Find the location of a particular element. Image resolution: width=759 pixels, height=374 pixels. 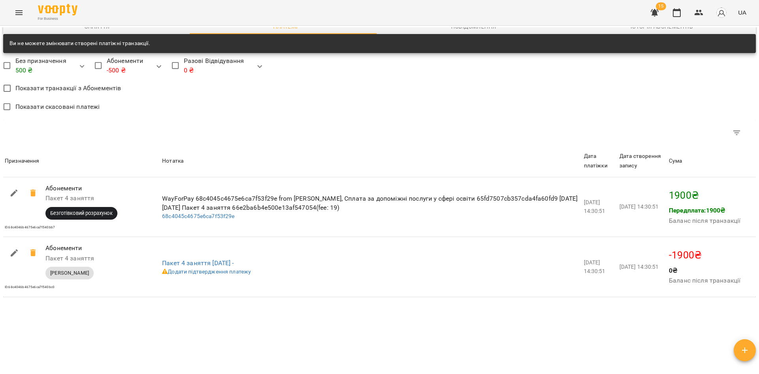

span: 1900₴ Скасувати транзакцію? is located at coordinates (33, 193).